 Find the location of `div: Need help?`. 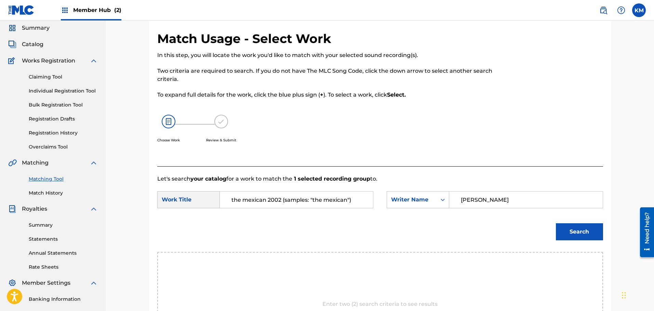

div: Need help? is located at coordinates (12, 23).